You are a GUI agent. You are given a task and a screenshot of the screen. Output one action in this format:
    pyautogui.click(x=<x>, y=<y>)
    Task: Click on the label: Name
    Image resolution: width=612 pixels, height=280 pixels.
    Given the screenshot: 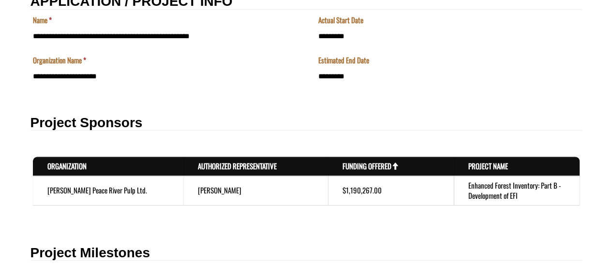 What is the action you would take?
    pyautogui.click(x=42, y=20)
    